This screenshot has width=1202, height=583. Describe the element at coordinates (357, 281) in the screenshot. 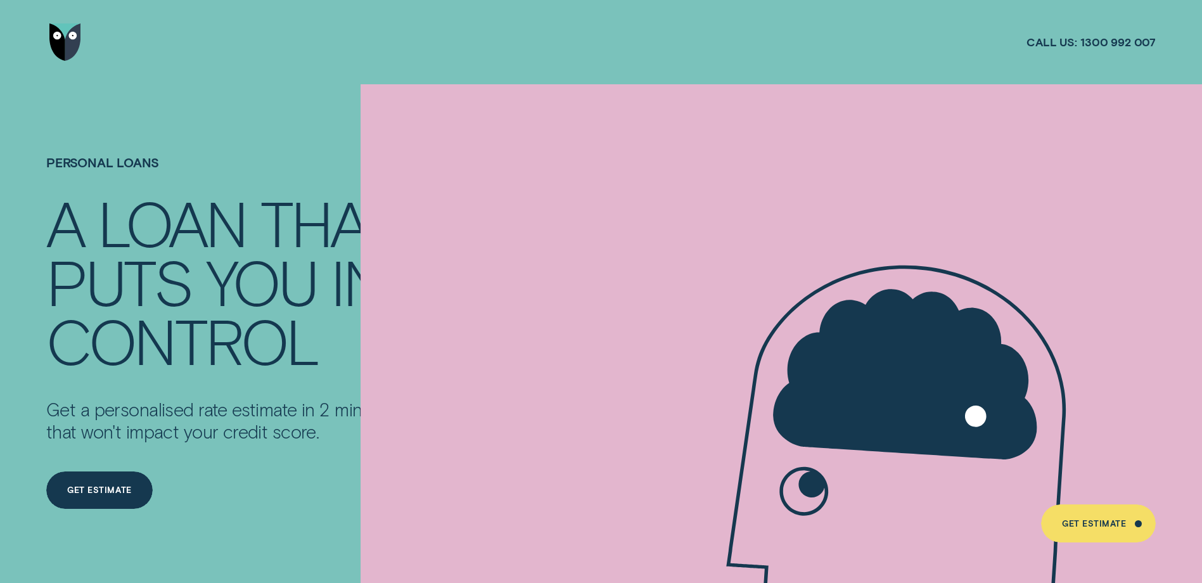

I see `div: IN` at that location.